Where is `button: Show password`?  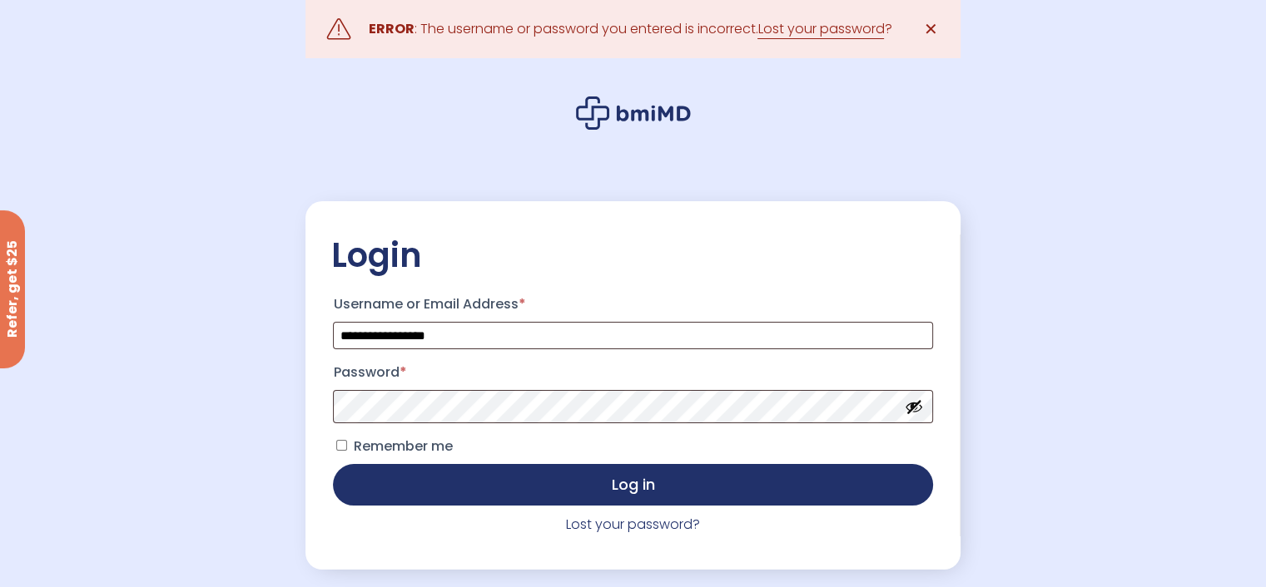 button: Show password is located at coordinates (914, 407).